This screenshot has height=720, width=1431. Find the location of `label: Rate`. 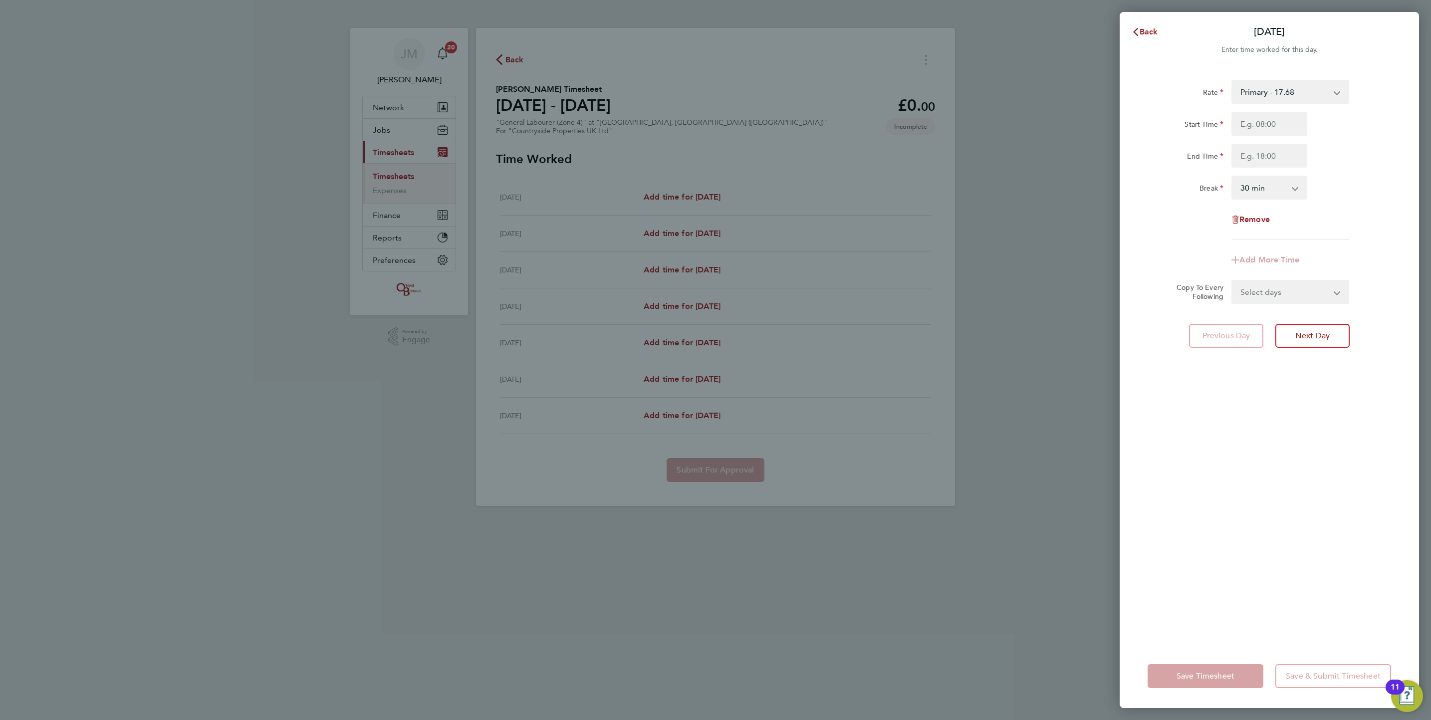

label: Rate is located at coordinates (1213, 94).